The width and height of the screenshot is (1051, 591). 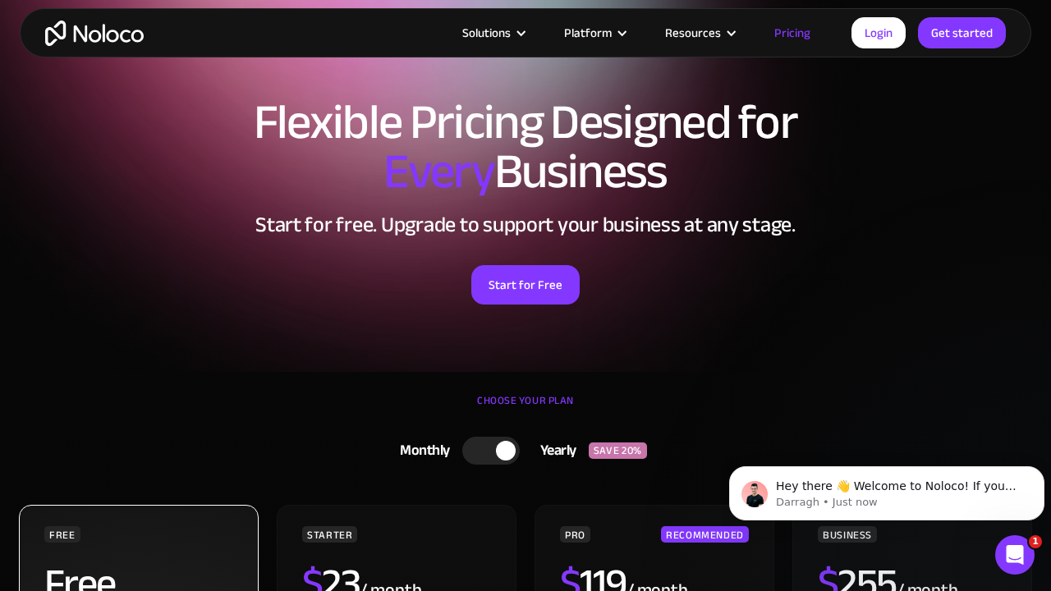 What do you see at coordinates (618, 451) in the screenshot?
I see `div: SAVE 20%` at bounding box center [618, 451].